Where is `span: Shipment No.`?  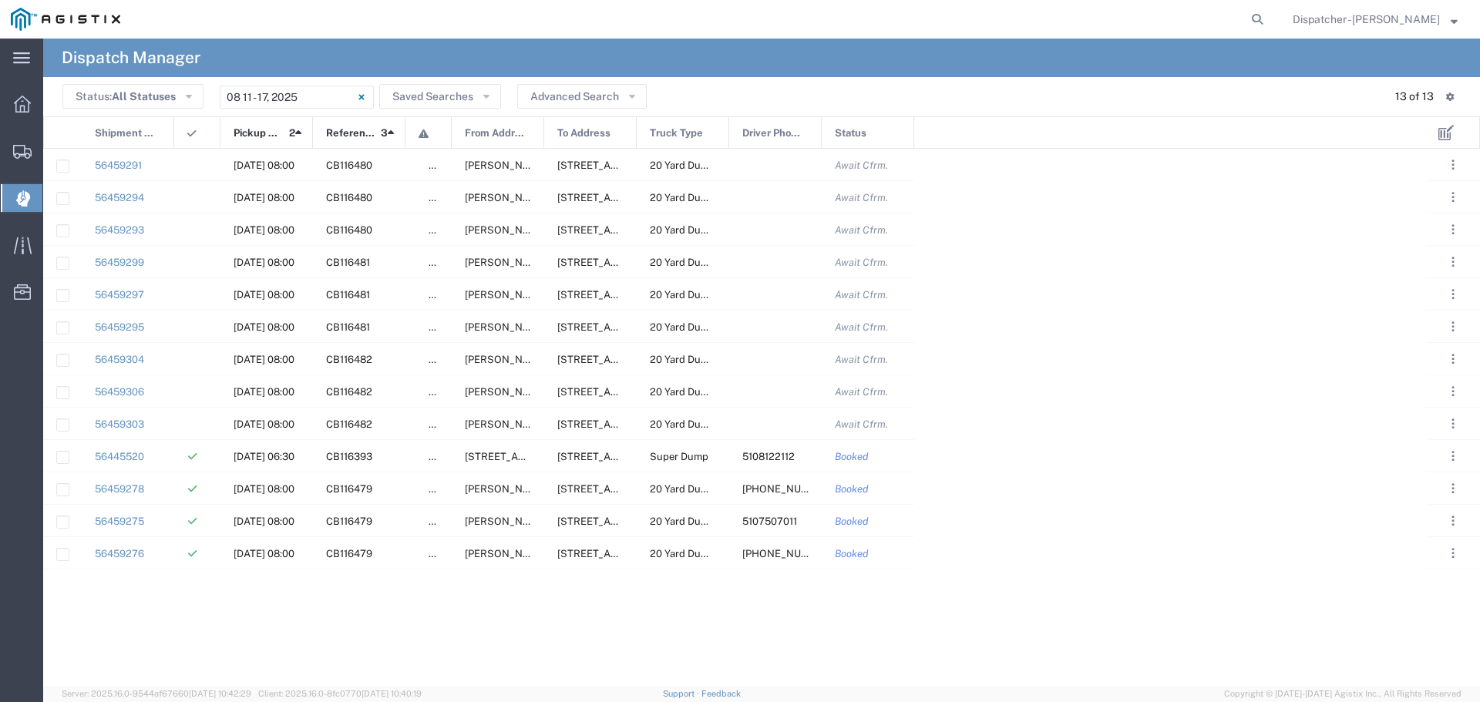
span: Shipment No. is located at coordinates (126, 133).